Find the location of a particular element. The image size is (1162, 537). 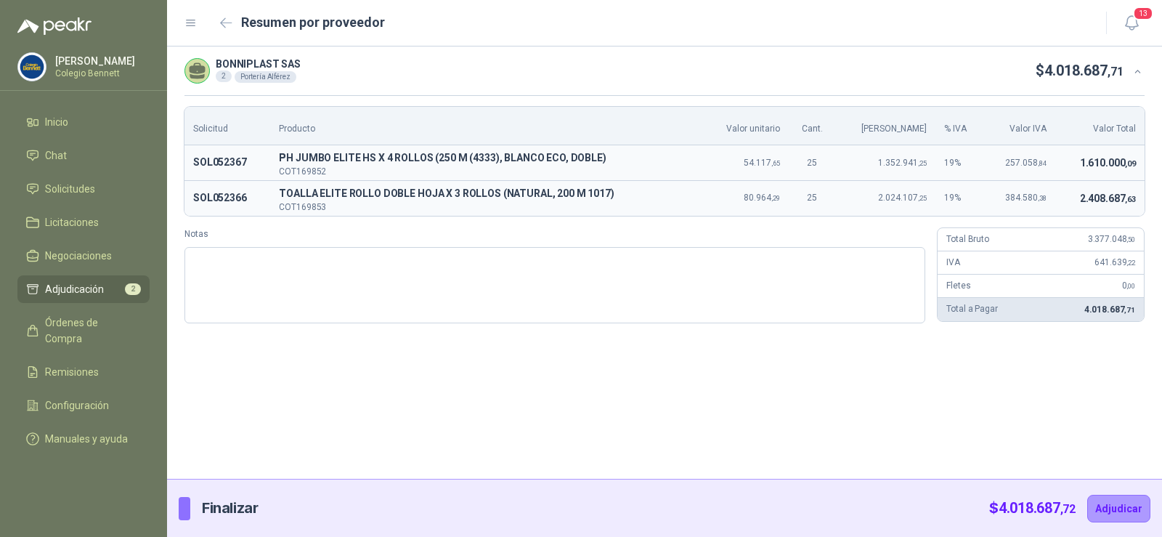

span: ,84 is located at coordinates (1042, 163).